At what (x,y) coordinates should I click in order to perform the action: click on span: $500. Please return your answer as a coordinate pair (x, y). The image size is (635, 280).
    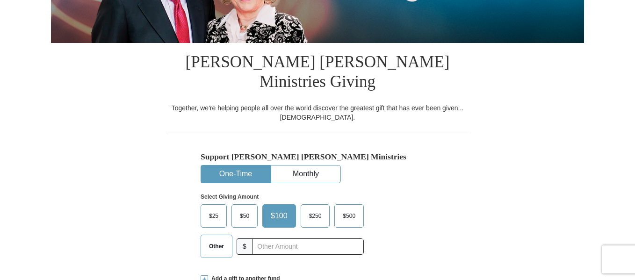
    Looking at the image, I should click on (349, 216).